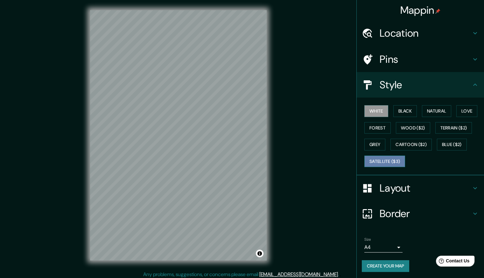  I want to click on div: Location, so click(421, 33).